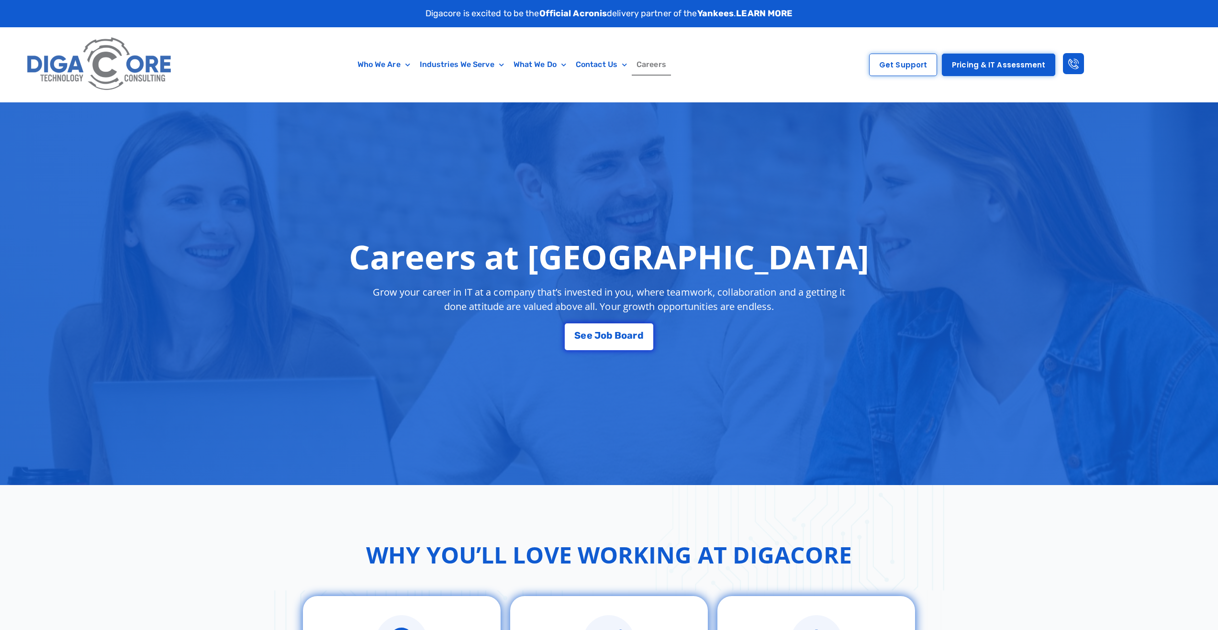 This screenshot has height=630, width=1218. What do you see at coordinates (640, 335) in the screenshot?
I see `span: d` at bounding box center [640, 335].